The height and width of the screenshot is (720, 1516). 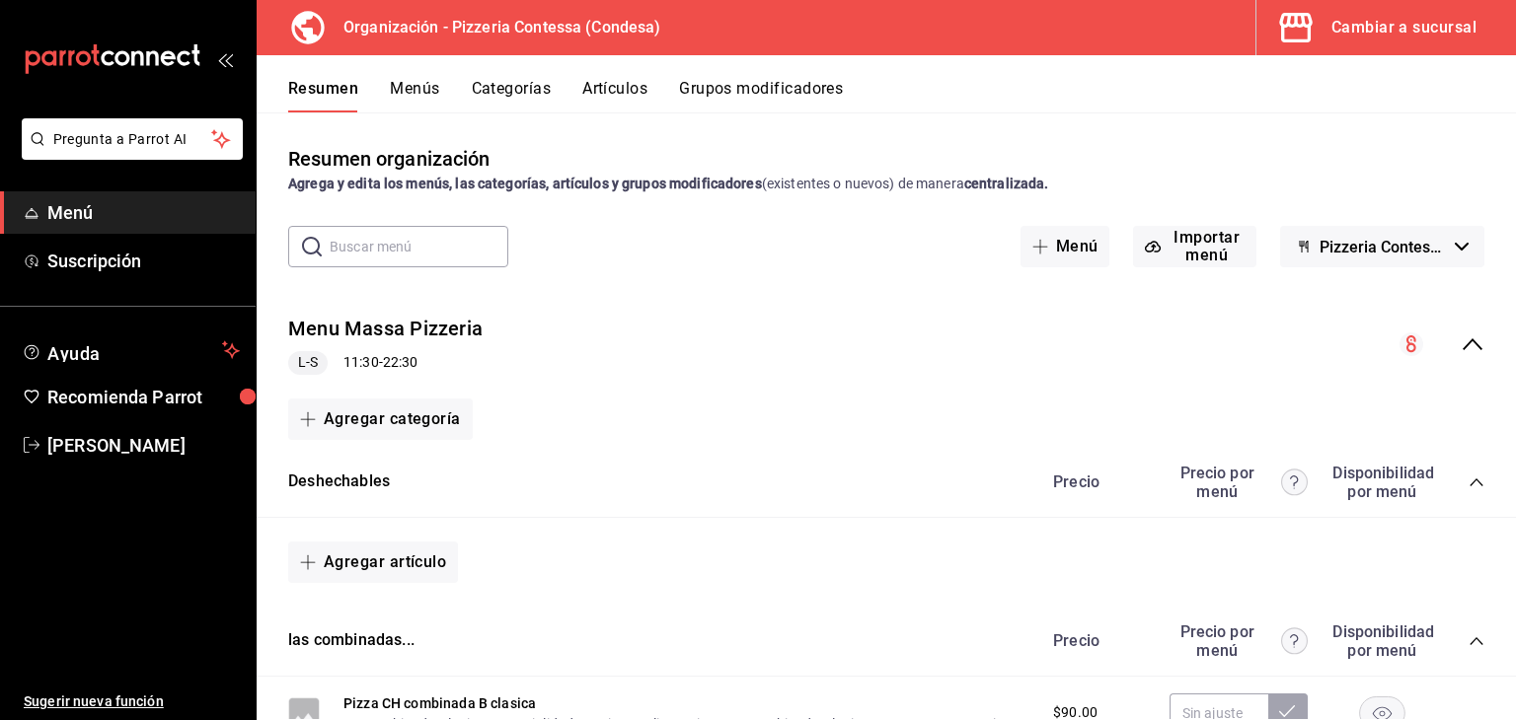 What do you see at coordinates (380, 419) in the screenshot?
I see `button: Agregar categoría` at bounding box center [380, 419].